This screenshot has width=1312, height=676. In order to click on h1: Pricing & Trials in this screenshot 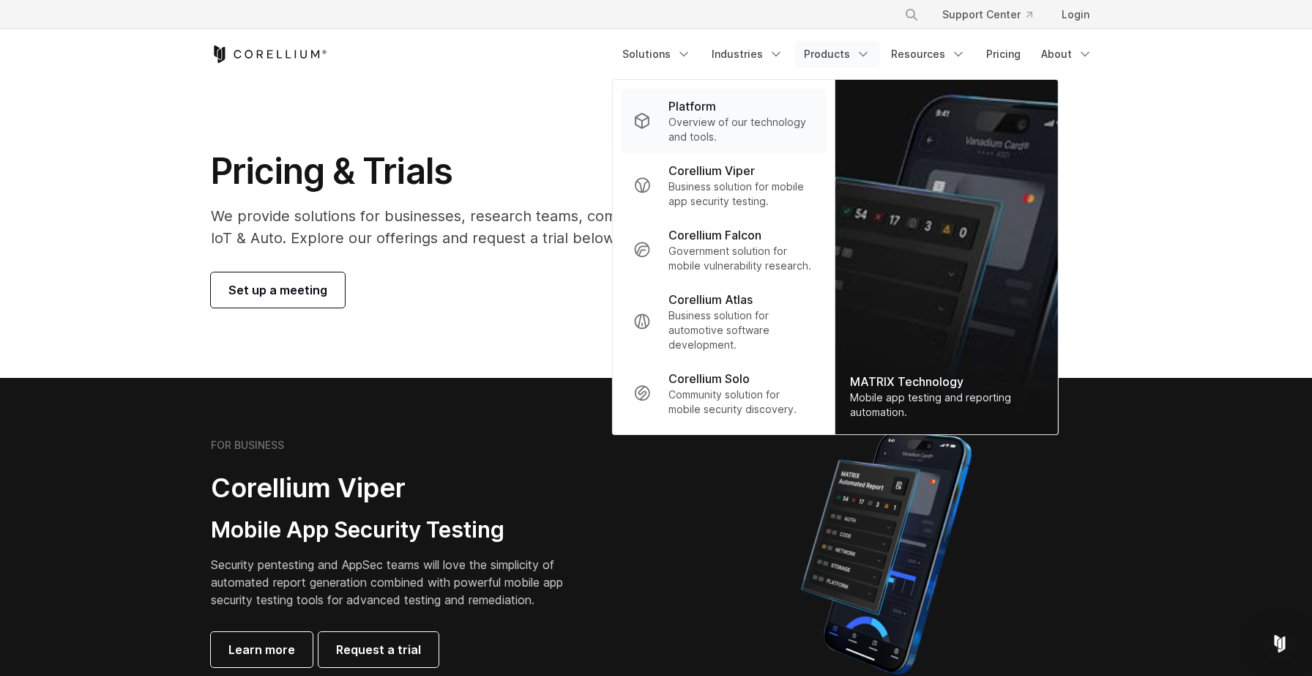, I will do `click(502, 171)`.